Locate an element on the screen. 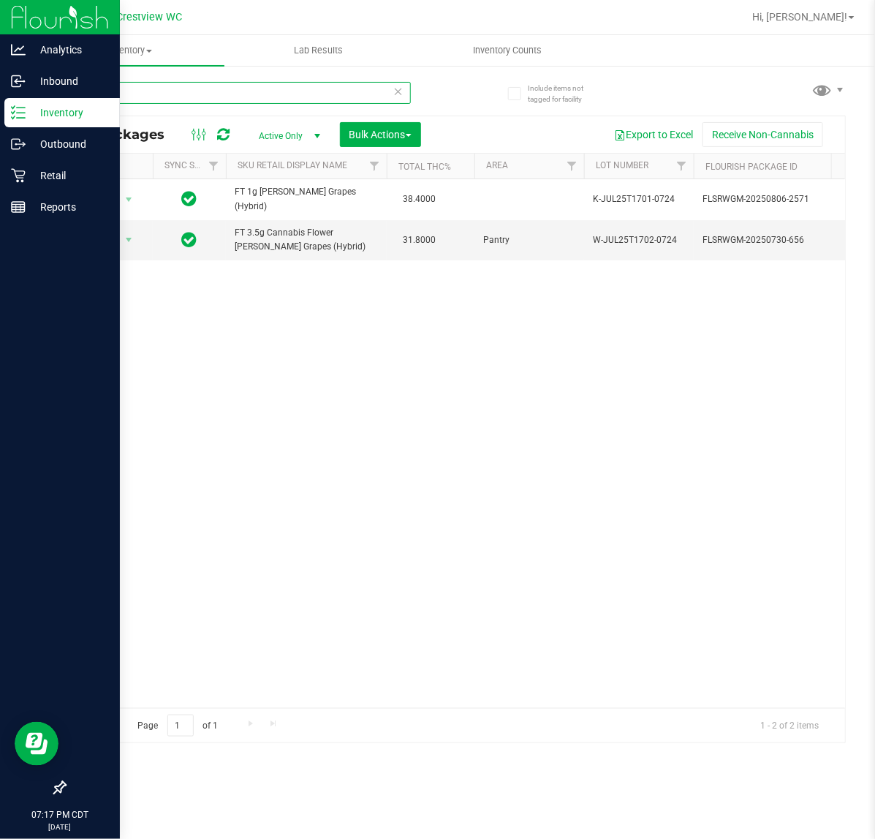  span: K-JUL25T1701-0724 is located at coordinates (639, 199).